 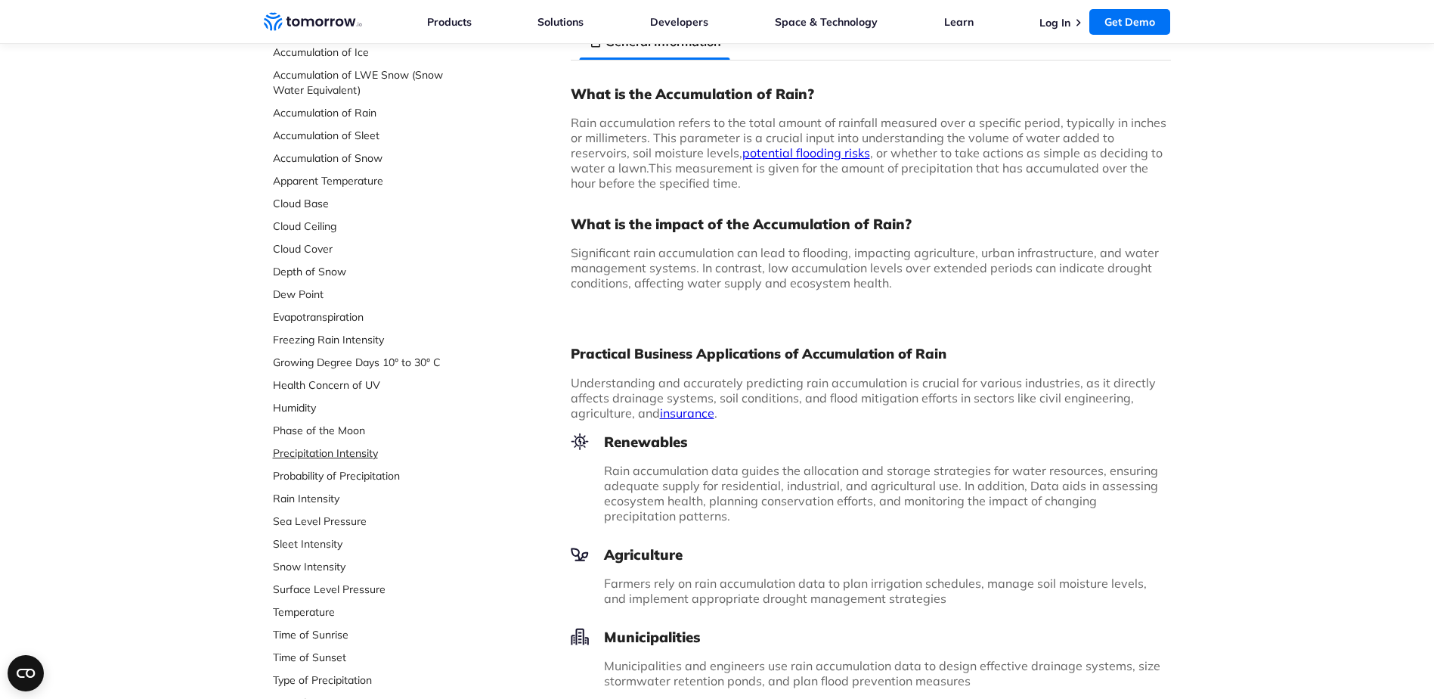 I want to click on span: Rain accumulation refers to the total amount of rainfall measured over a specific period, typical..., so click(x=869, y=145).